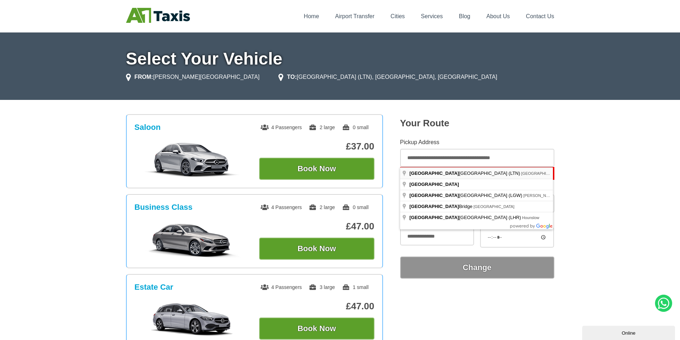 Image resolution: width=680 pixels, height=340 pixels. Describe the element at coordinates (441, 206) in the screenshot. I see `span: Bridge` at that location.